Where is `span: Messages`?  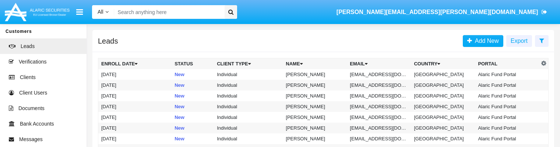 span: Messages is located at coordinates (31, 139).